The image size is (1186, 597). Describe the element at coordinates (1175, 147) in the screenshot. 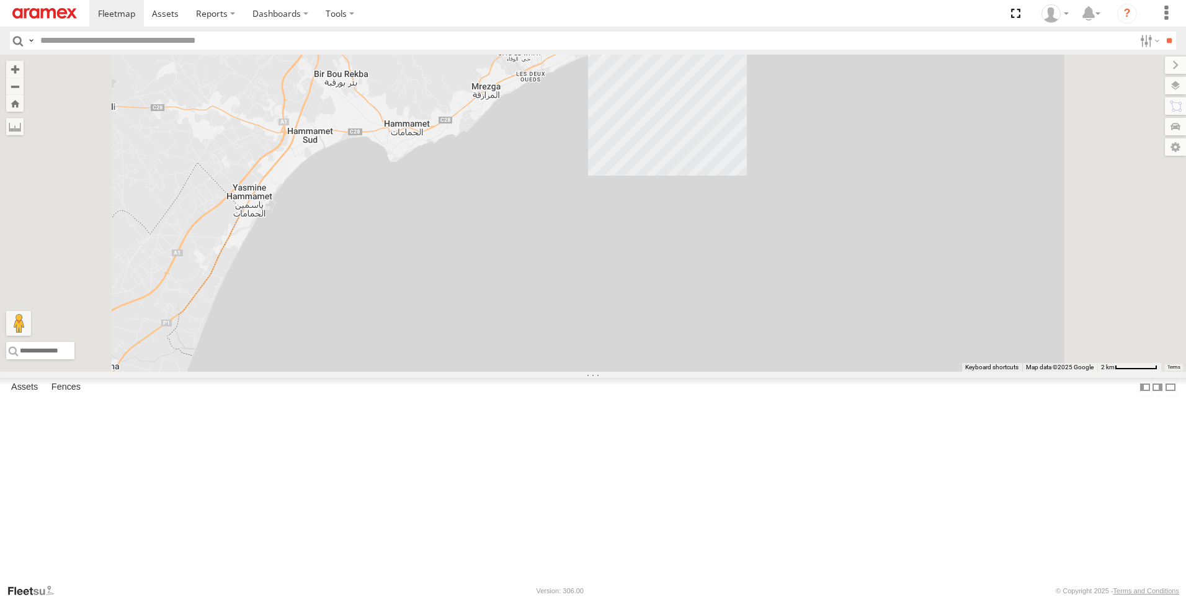

I see `label: Map Settings` at that location.